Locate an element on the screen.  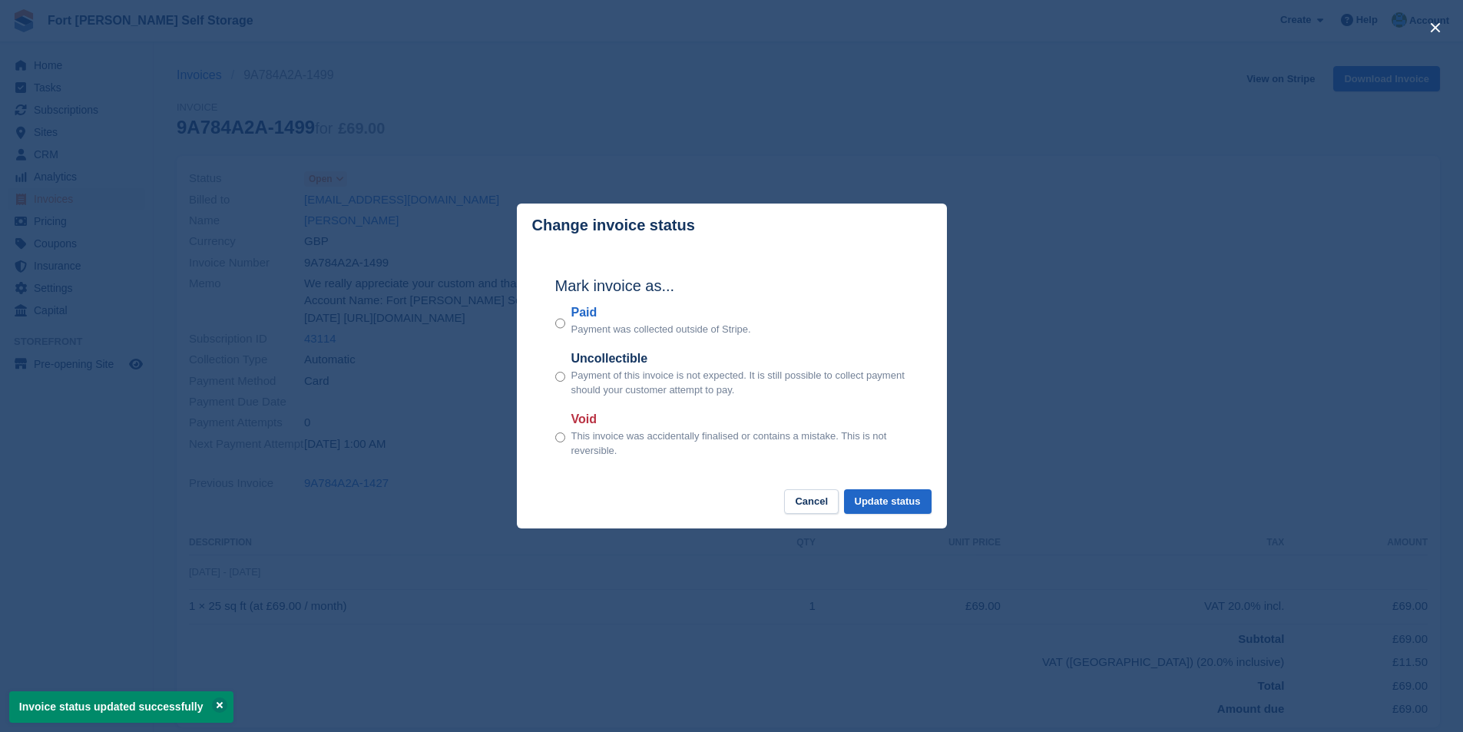
button: Update status is located at coordinates (888, 502).